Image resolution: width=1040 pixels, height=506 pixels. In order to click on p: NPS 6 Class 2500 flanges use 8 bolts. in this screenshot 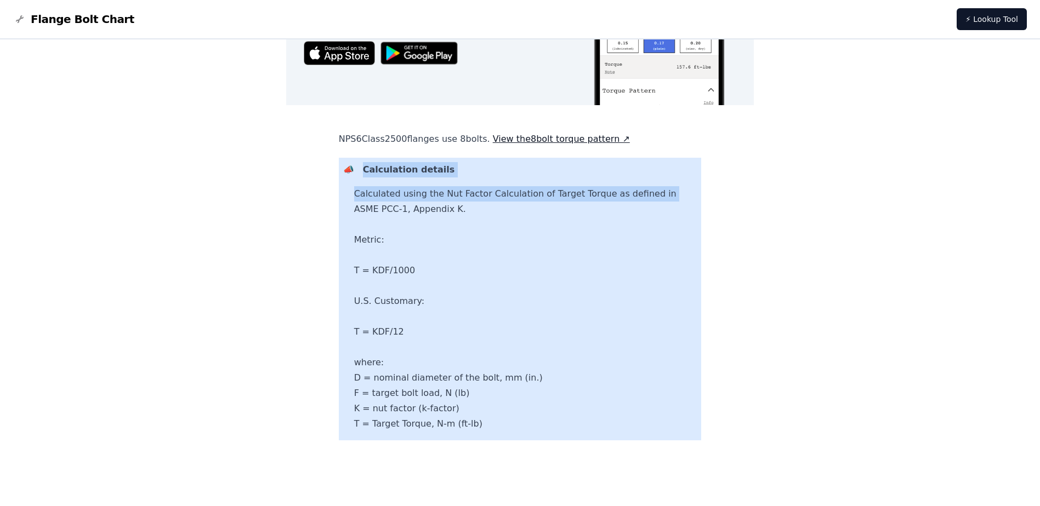, I will do `click(520, 139)`.